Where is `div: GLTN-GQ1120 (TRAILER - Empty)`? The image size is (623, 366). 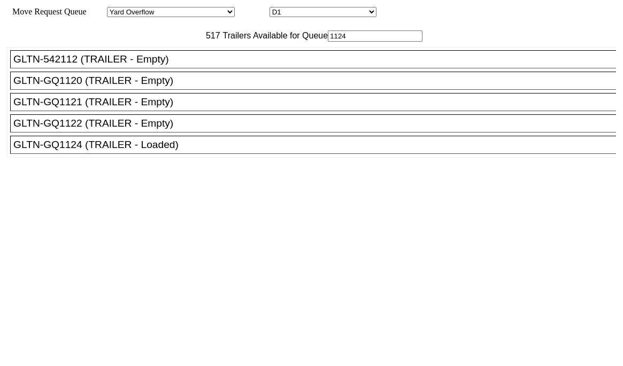
div: GLTN-GQ1120 (TRAILER - Empty) is located at coordinates (318, 81).